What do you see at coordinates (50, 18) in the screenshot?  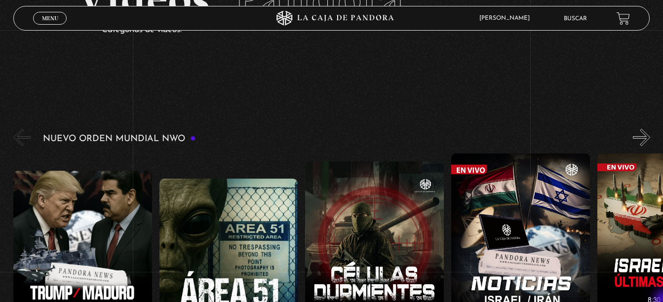 I see `span: Menu` at bounding box center [50, 18].